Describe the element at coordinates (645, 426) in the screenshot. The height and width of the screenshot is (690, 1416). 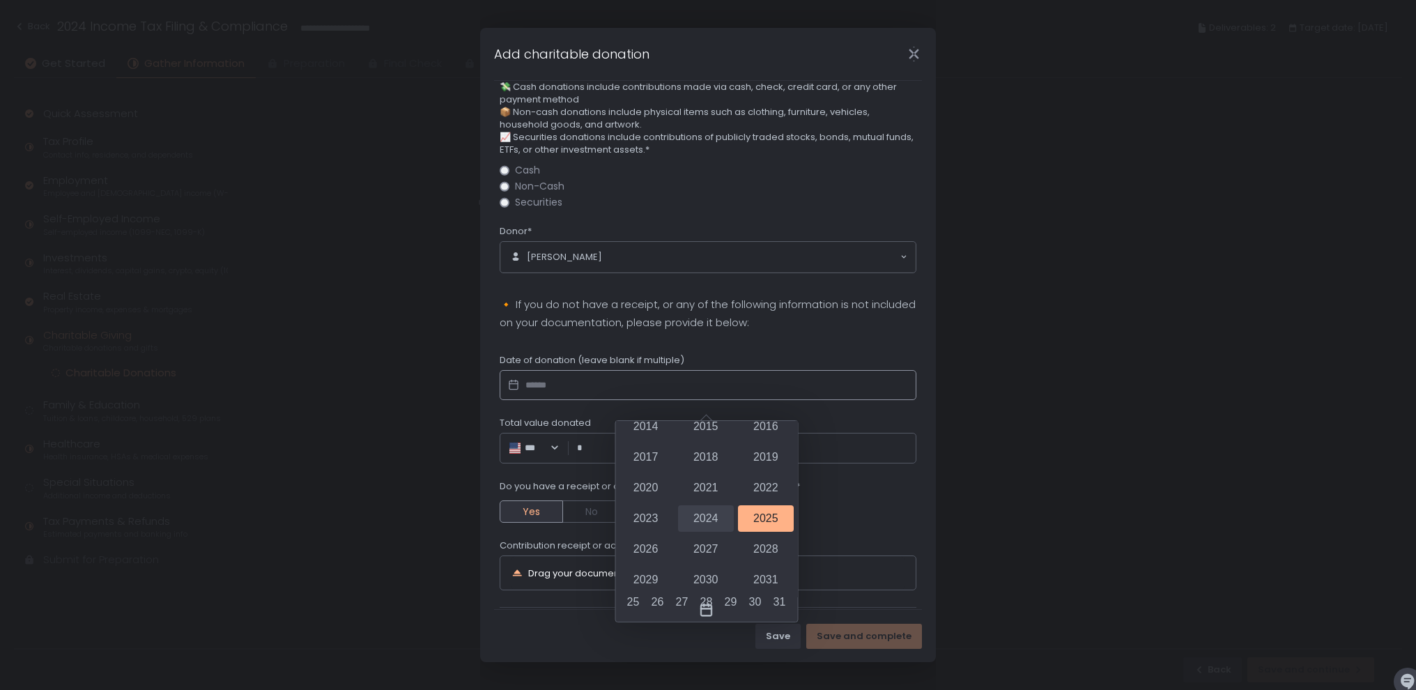
I see `div: 2014` at that location.